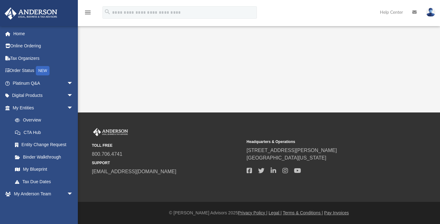  What do you see at coordinates (167, 163) in the screenshot?
I see `small: SUPPORT` at bounding box center [167, 163].